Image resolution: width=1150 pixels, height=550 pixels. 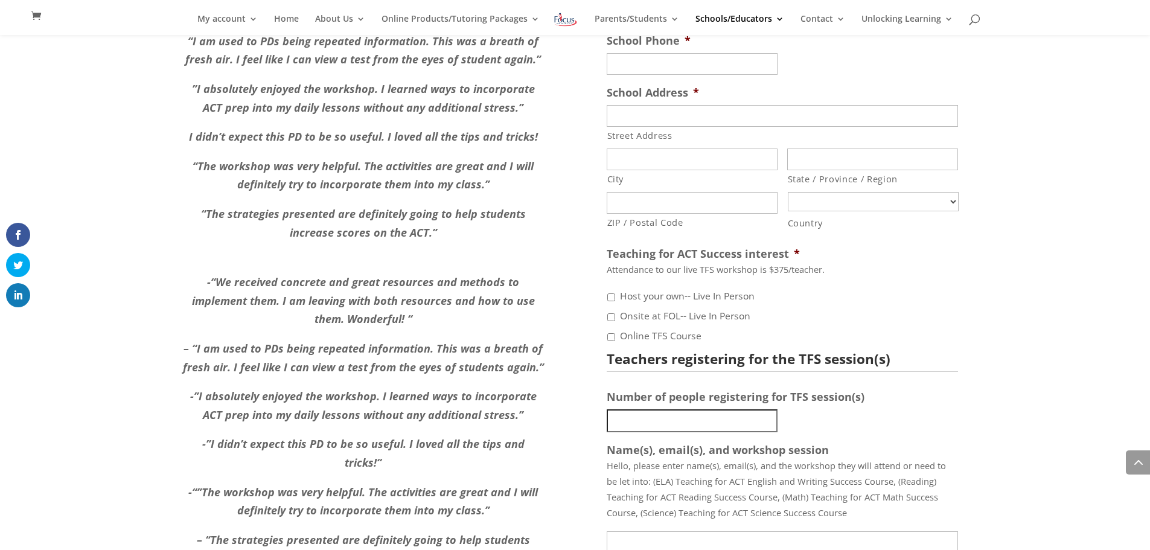 I want to click on label: Teaching for ACT Success interest, so click(x=703, y=254).